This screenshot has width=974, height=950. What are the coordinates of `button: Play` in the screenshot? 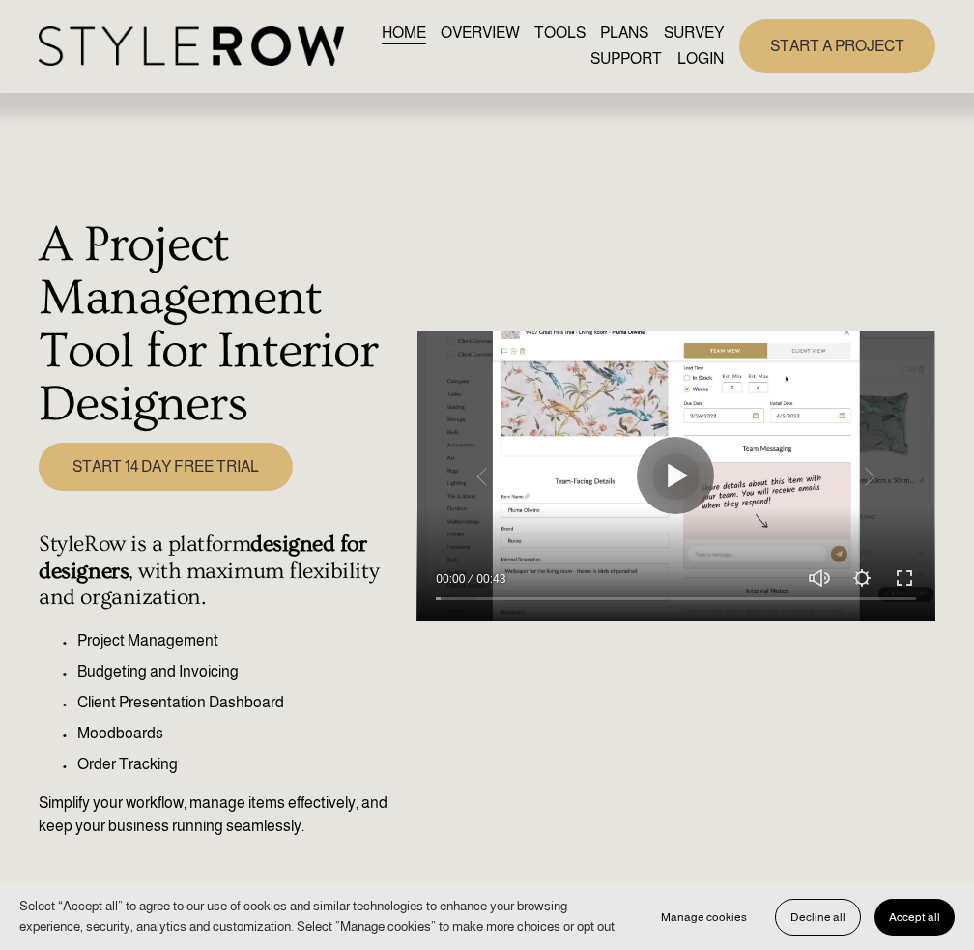 It's located at (675, 475).